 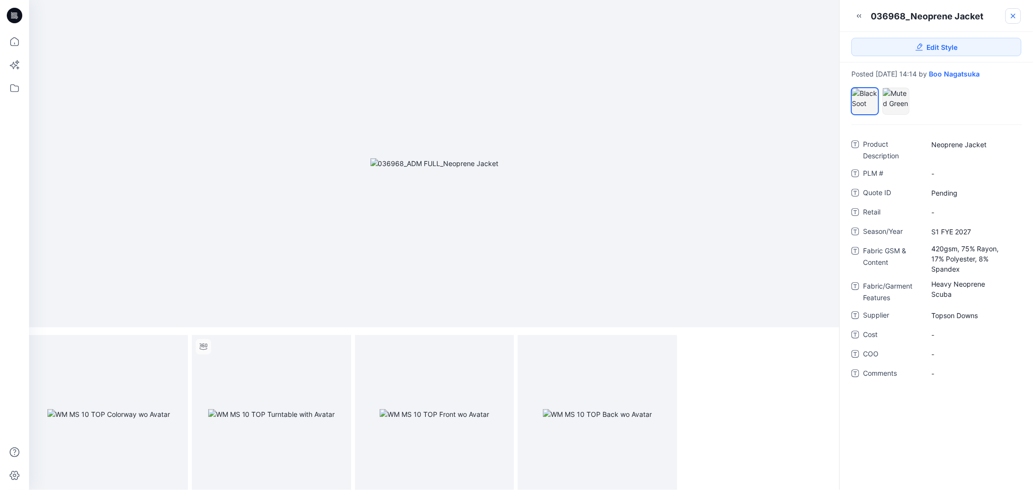 I want to click on span: Cost, so click(x=892, y=336).